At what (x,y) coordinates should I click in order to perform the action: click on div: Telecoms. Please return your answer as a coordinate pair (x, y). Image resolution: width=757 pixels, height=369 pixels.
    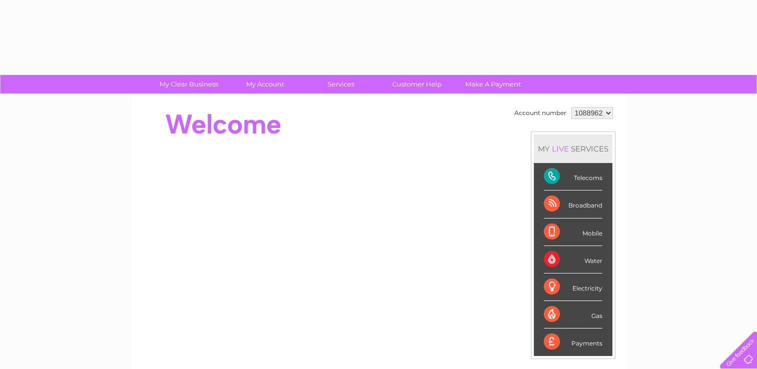
    Looking at the image, I should click on (573, 177).